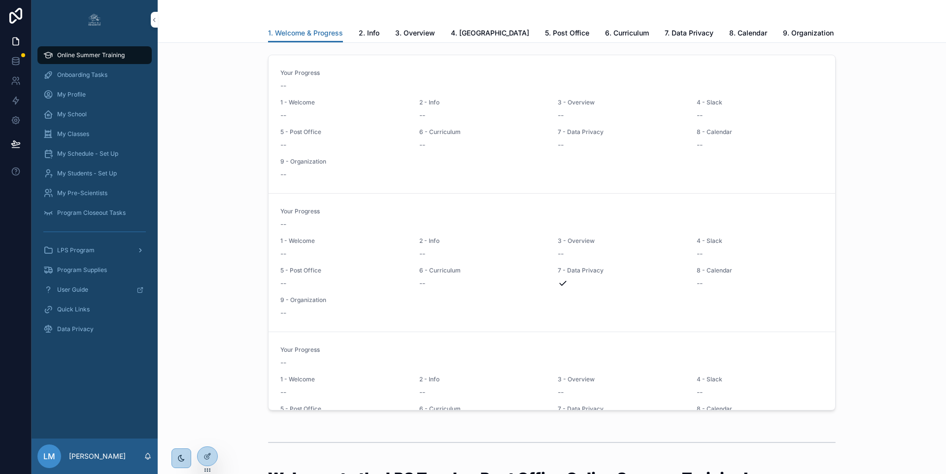  What do you see at coordinates (95, 20) in the screenshot?
I see `img: App logo` at bounding box center [95, 20].